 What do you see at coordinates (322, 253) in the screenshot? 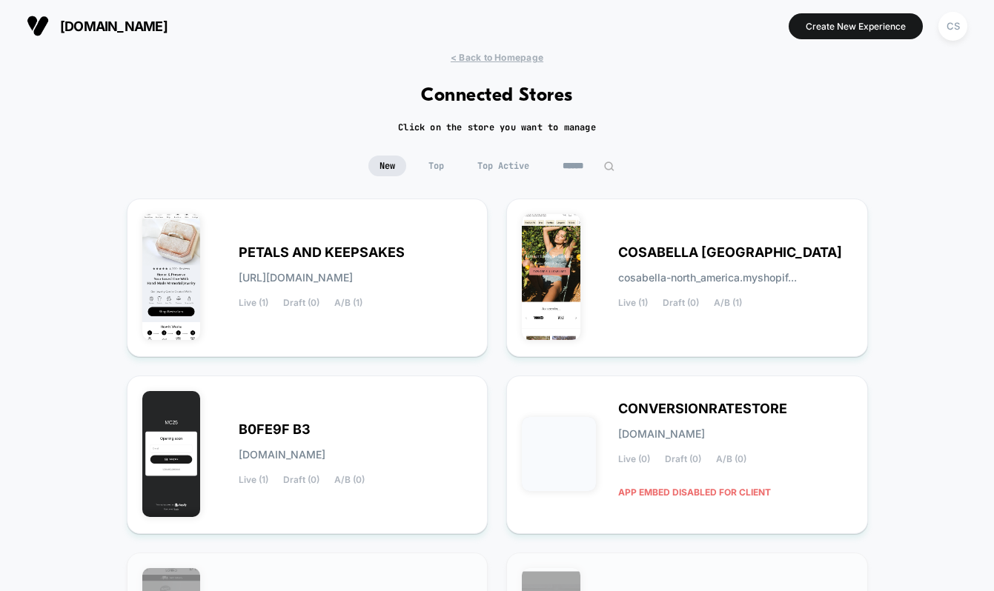
I see `span: PETALS AND KEEPSAKES` at bounding box center [322, 253].